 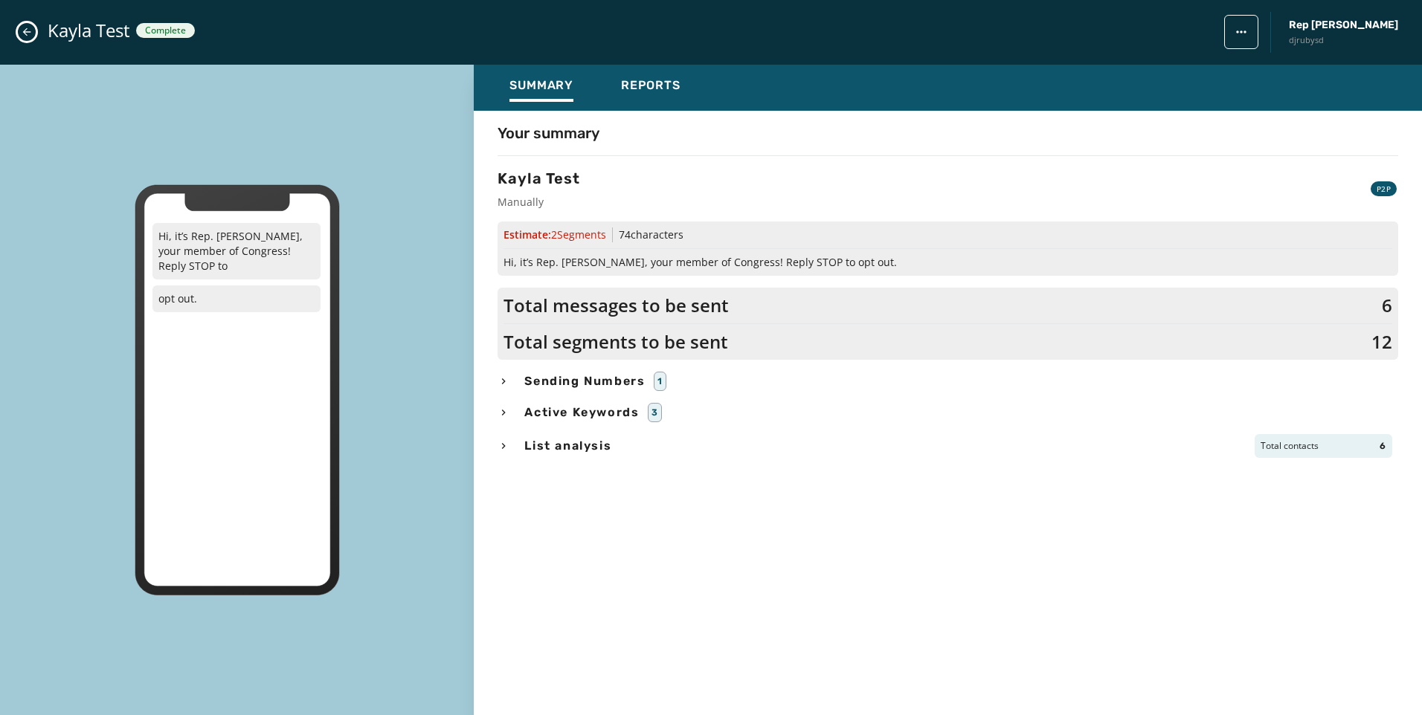 I want to click on span: Reports, so click(x=651, y=86).